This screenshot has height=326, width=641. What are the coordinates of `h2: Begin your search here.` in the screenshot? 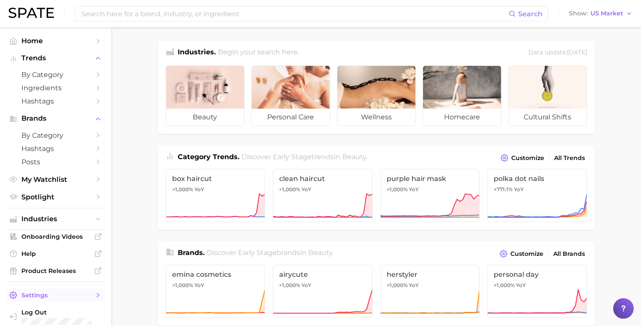 It's located at (258, 53).